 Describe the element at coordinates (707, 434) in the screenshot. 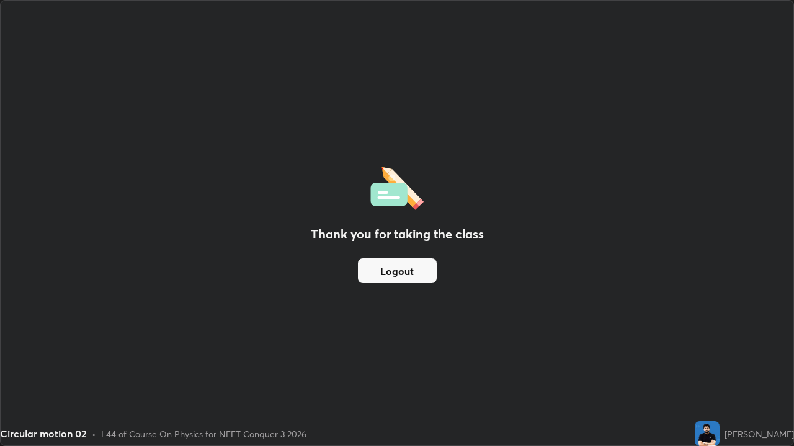

I see `img: 83a18a2ccf0346ec988349b1c8dfe260.jpg` at that location.